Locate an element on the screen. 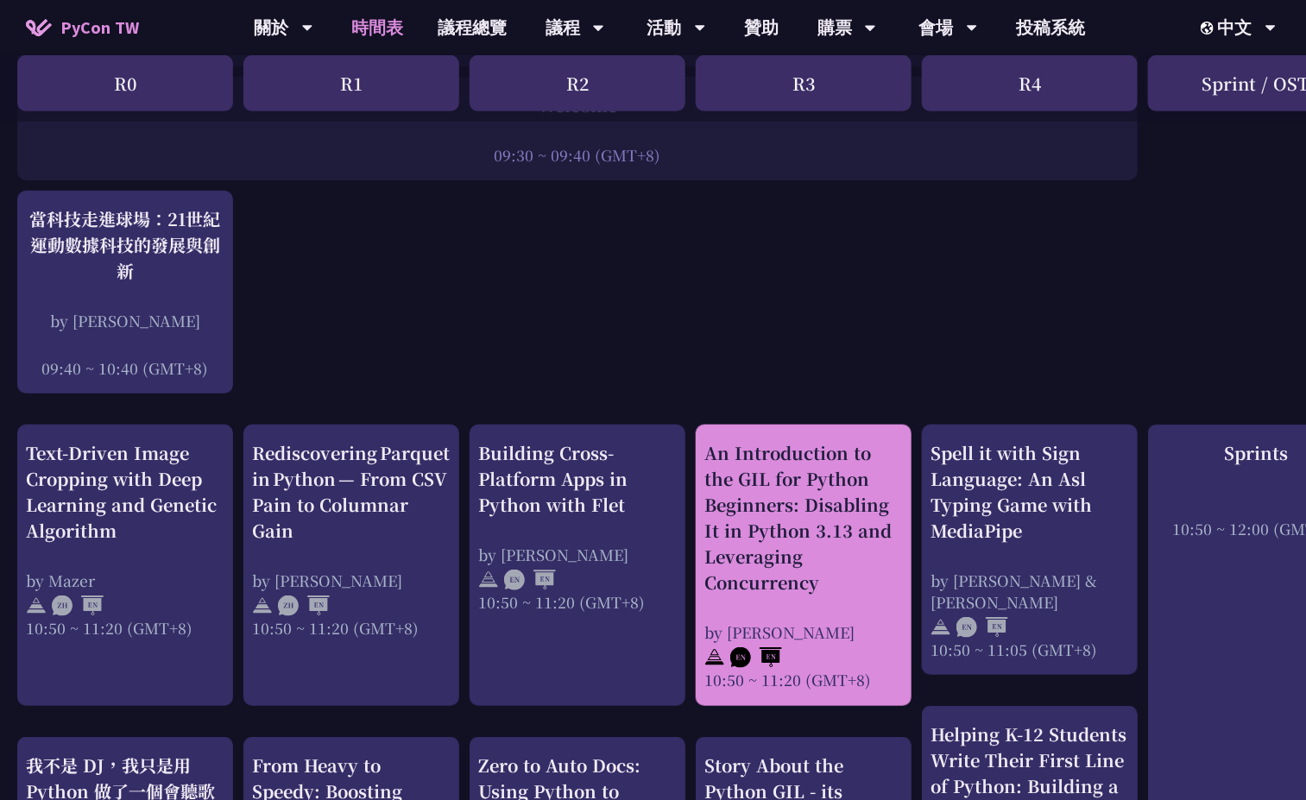  div: R1 is located at coordinates (351, 83).